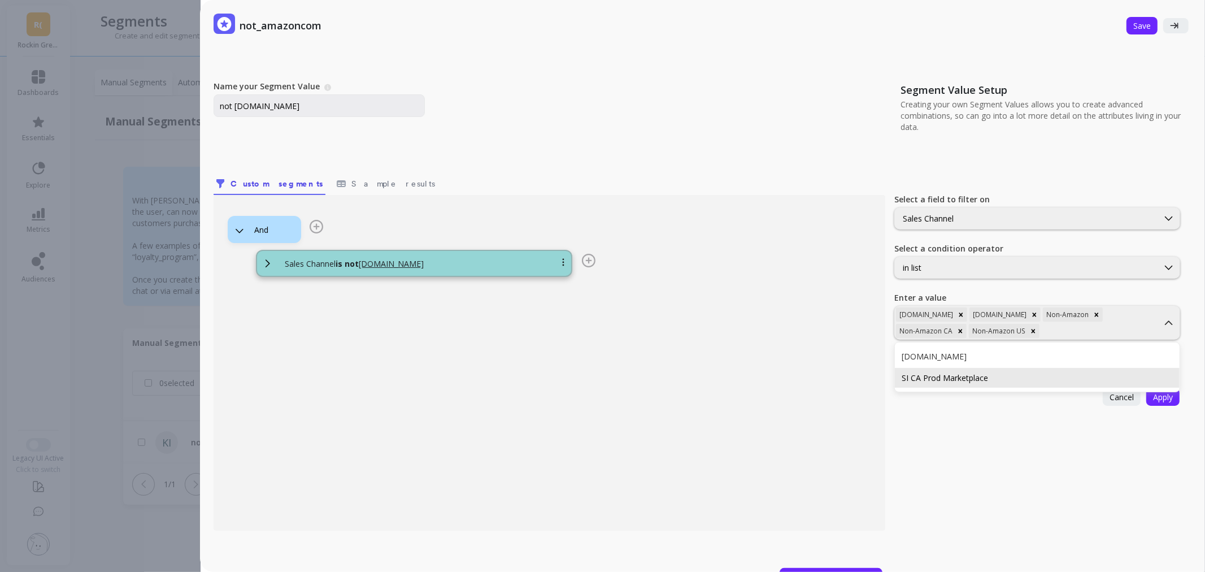 The image size is (1205, 572). What do you see at coordinates (1121, 396) in the screenshot?
I see `button: Cancel` at bounding box center [1121, 396].